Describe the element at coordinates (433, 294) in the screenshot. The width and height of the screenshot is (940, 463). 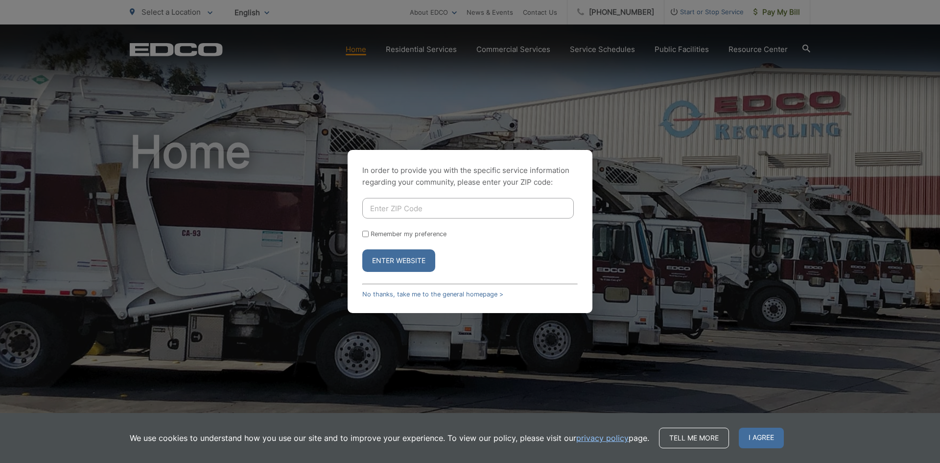
I see `a: No thanks, take me to the general homepage >` at that location.